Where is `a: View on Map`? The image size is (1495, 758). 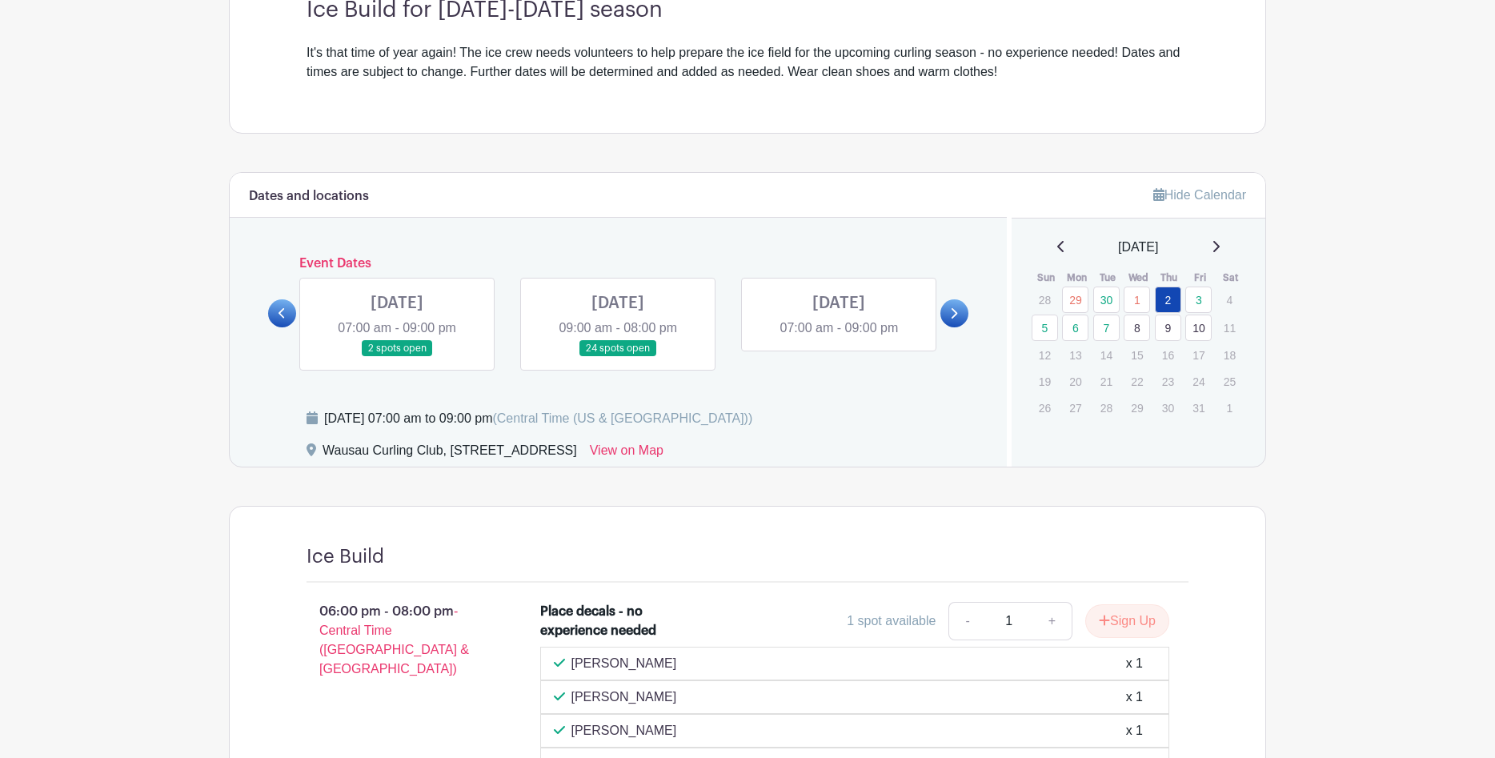 a: View on Map is located at coordinates (627, 454).